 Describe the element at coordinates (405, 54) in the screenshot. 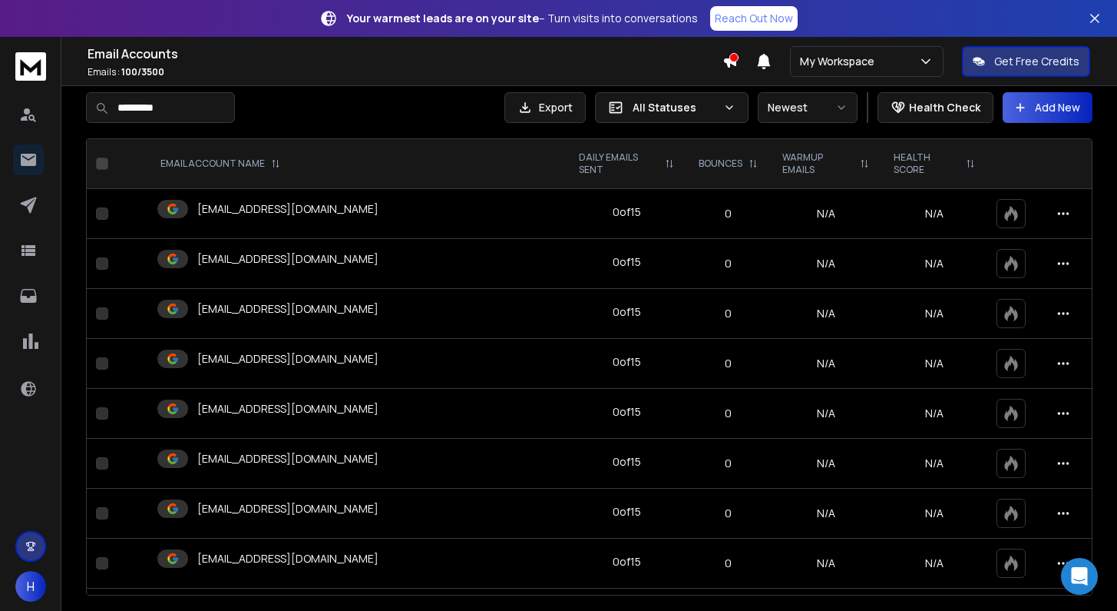

I see `h1: Email Accounts` at that location.